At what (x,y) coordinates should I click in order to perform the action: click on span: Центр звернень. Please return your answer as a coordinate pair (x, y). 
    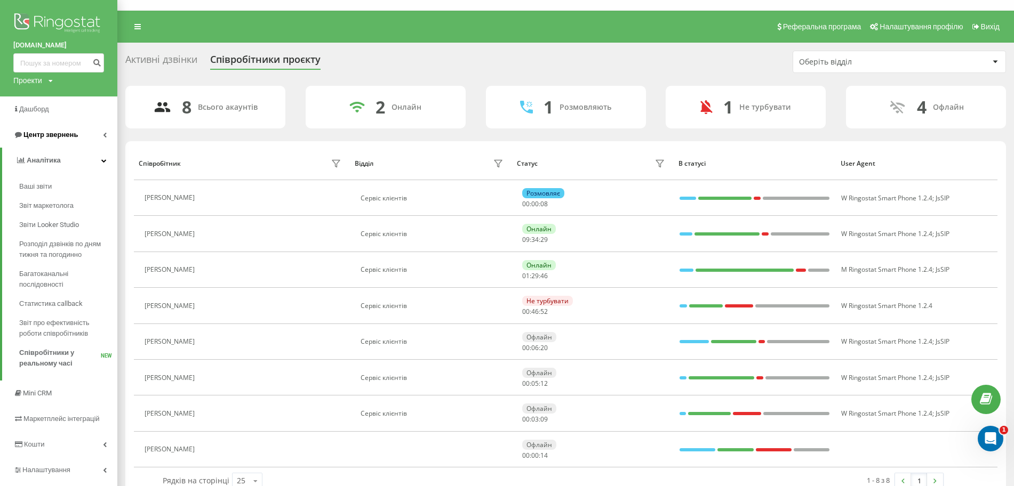
    Looking at the image, I should click on (51, 134).